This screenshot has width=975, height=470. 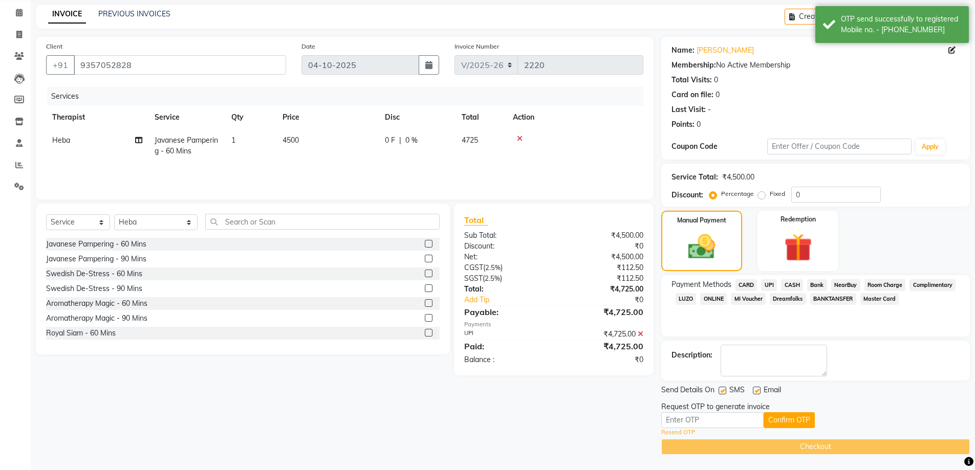 What do you see at coordinates (291, 140) in the screenshot?
I see `span: 4500` at bounding box center [291, 140].